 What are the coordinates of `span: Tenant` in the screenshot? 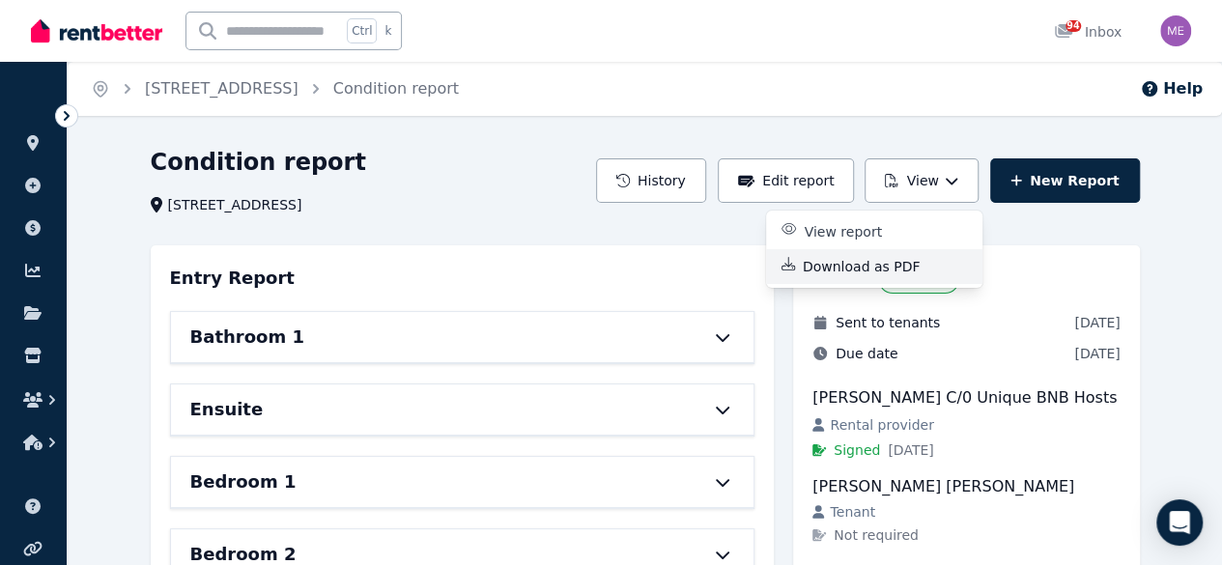 It's located at (852, 512).